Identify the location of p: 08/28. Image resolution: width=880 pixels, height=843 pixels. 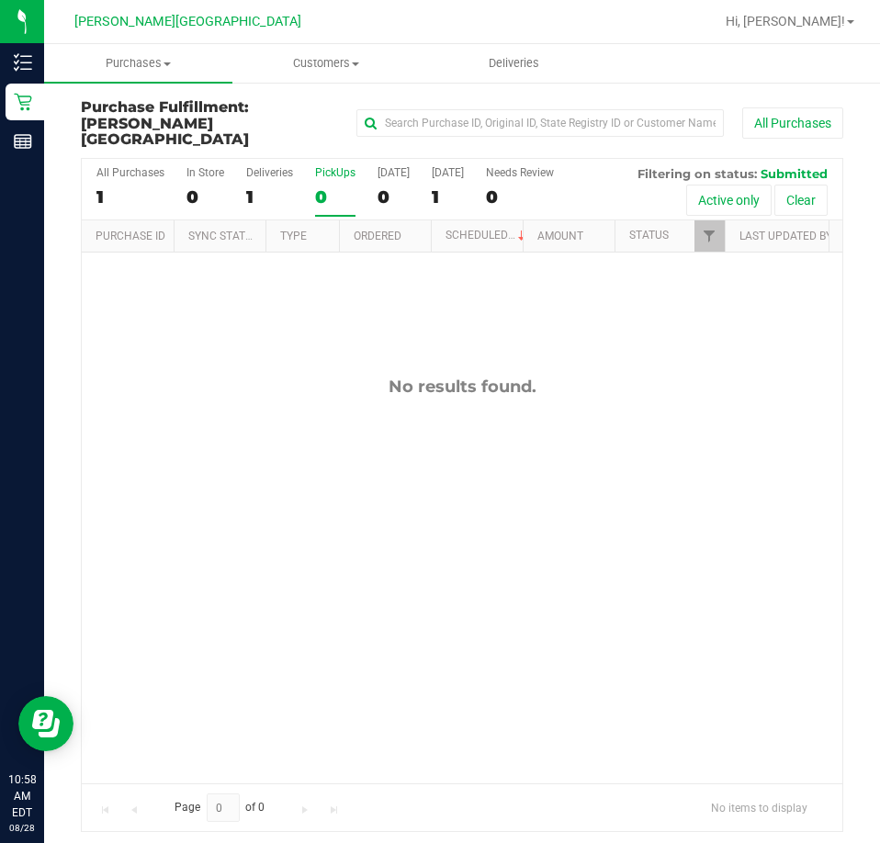
(22, 828).